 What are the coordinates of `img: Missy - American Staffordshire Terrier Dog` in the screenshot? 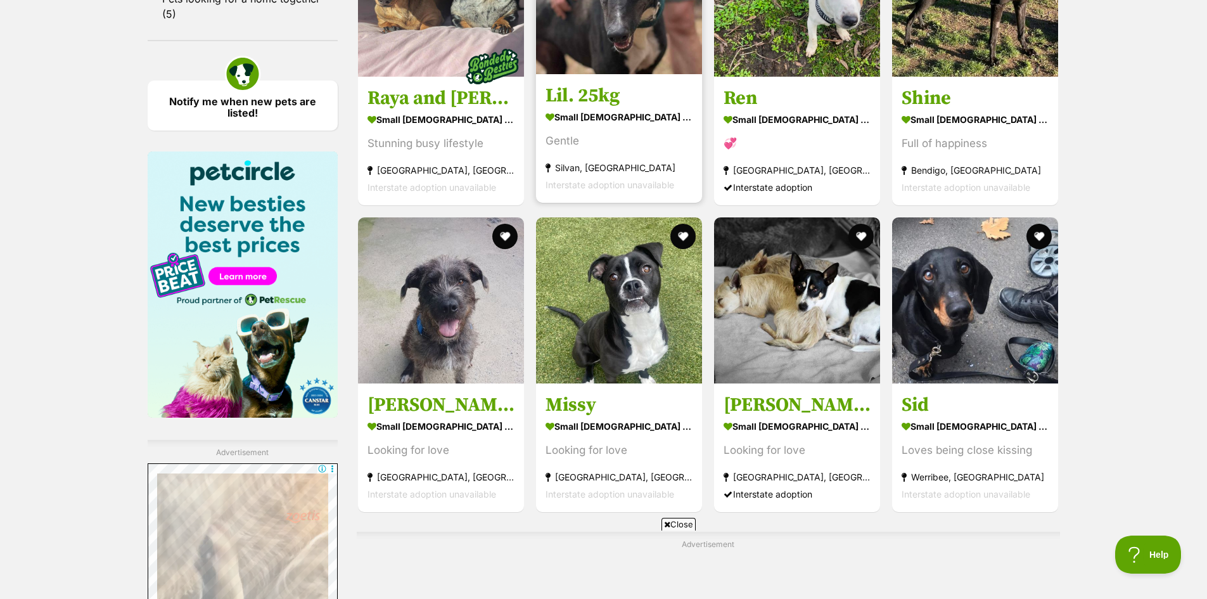 It's located at (619, 300).